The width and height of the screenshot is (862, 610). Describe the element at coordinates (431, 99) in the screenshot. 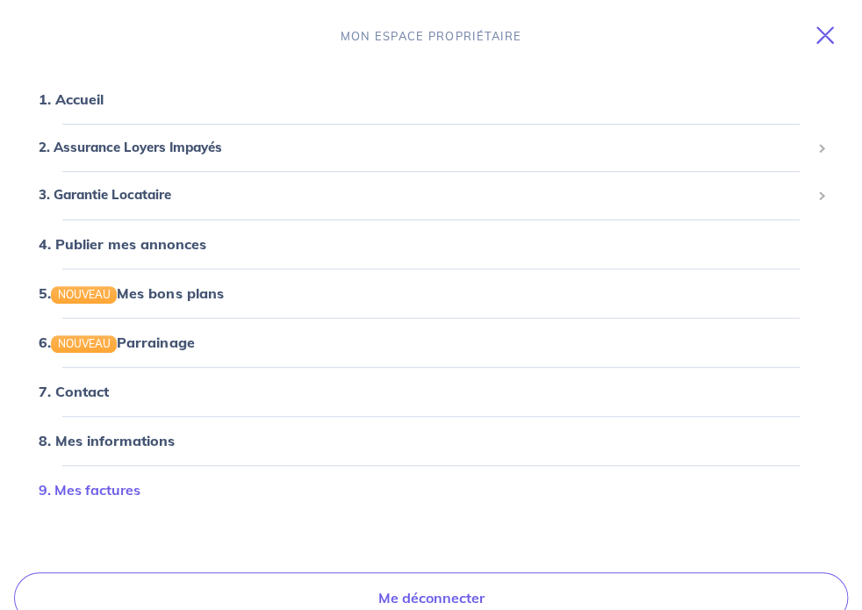

I see `div: 1. Accueil` at that location.